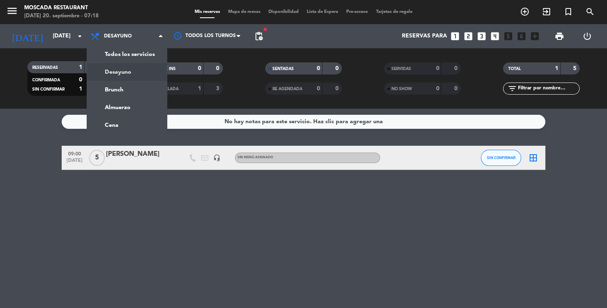  What do you see at coordinates (45, 68) in the screenshot?
I see `span: RESERVADAS` at bounding box center [45, 68].